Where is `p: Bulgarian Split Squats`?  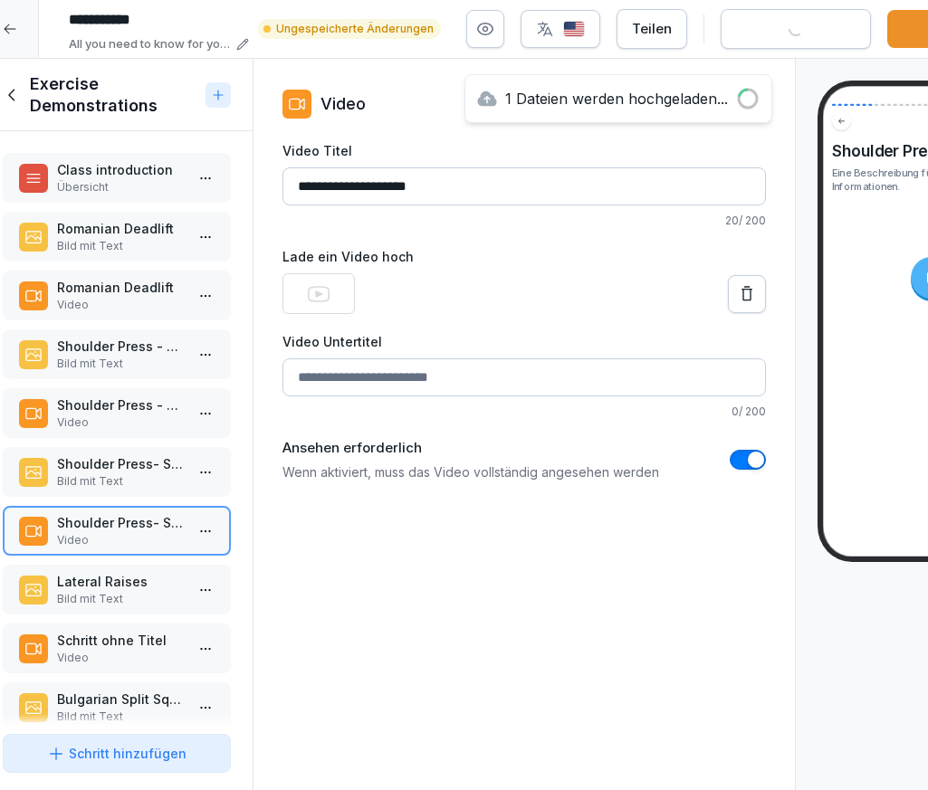
p: Bulgarian Split Squats is located at coordinates (120, 699).